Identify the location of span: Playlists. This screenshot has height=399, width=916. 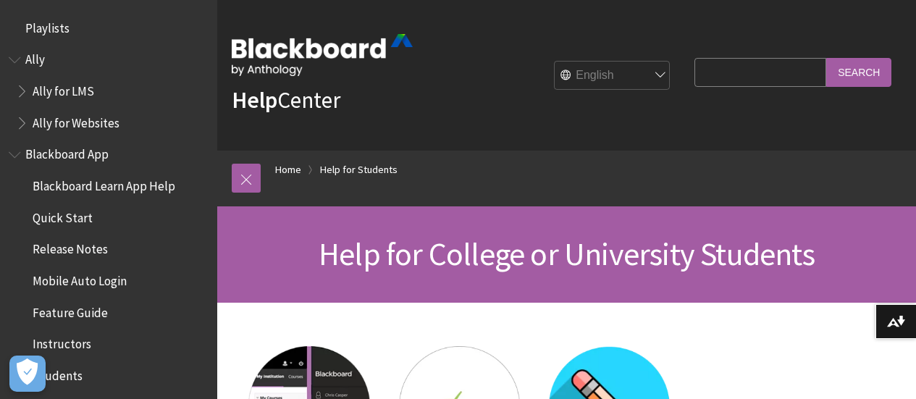
(47, 25).